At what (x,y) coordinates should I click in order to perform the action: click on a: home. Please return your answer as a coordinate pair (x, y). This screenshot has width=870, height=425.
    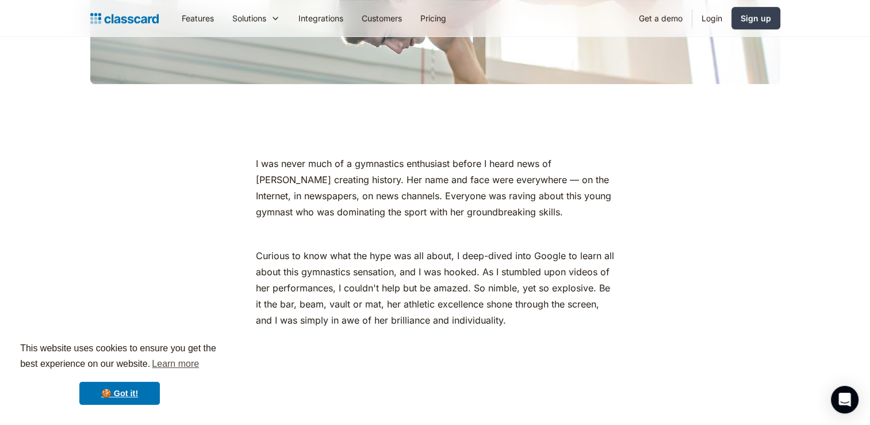
    Looking at the image, I should click on (124, 18).